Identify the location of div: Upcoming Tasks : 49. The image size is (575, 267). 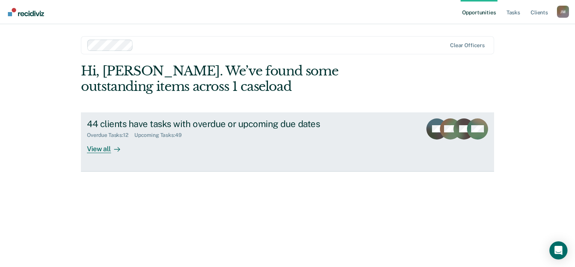
(161, 135).